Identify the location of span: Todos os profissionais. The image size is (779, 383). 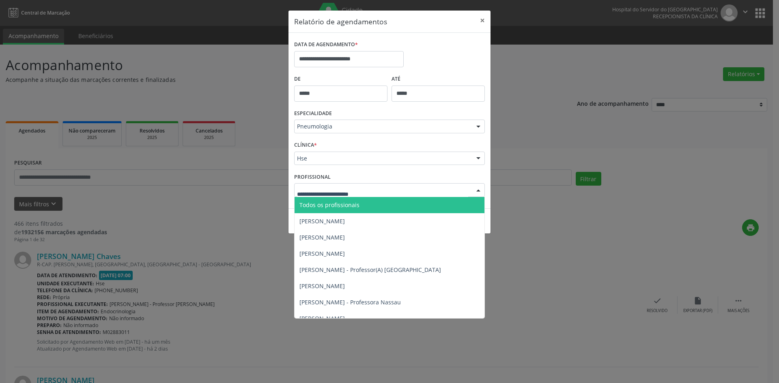
(329, 205).